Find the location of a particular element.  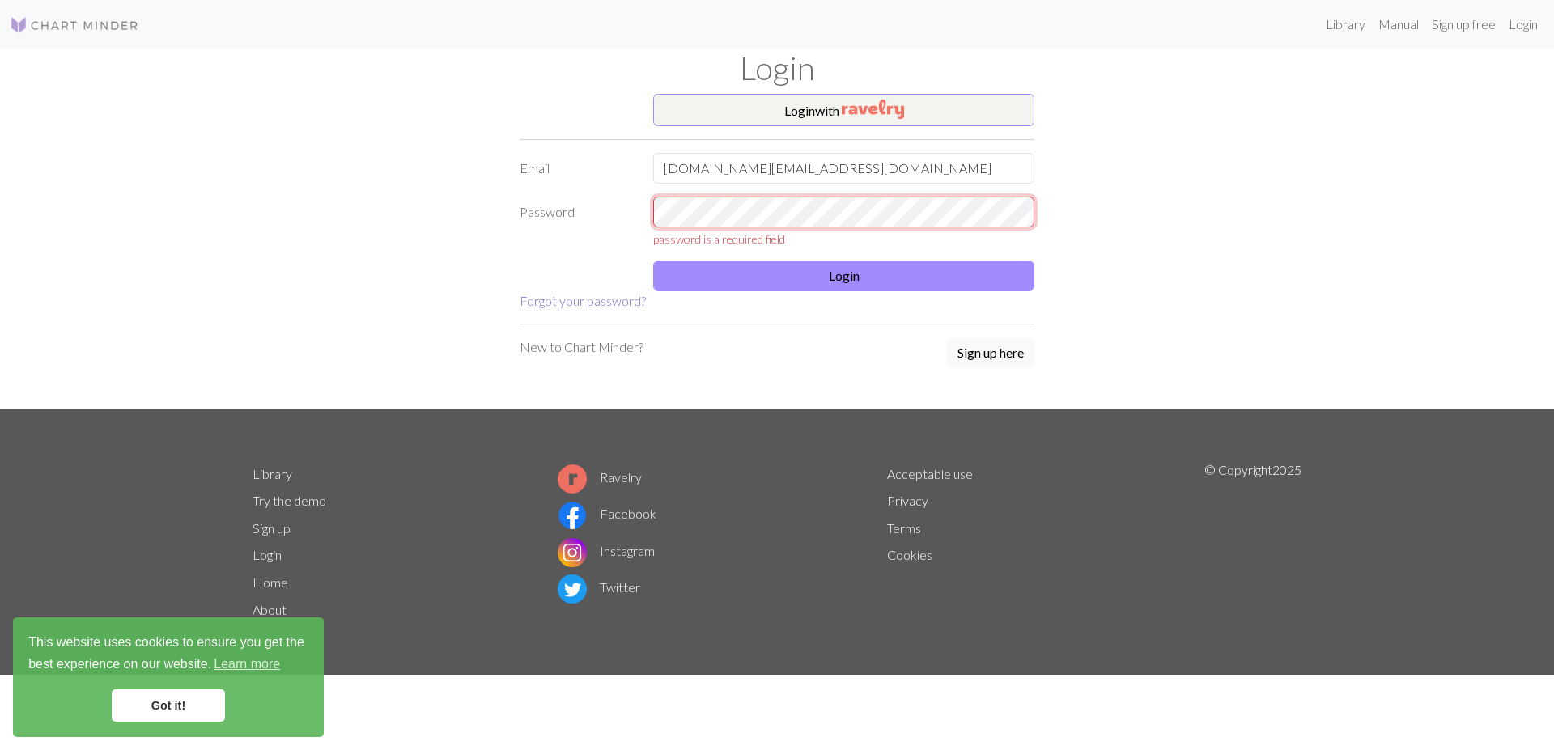

button: Login is located at coordinates (843, 276).